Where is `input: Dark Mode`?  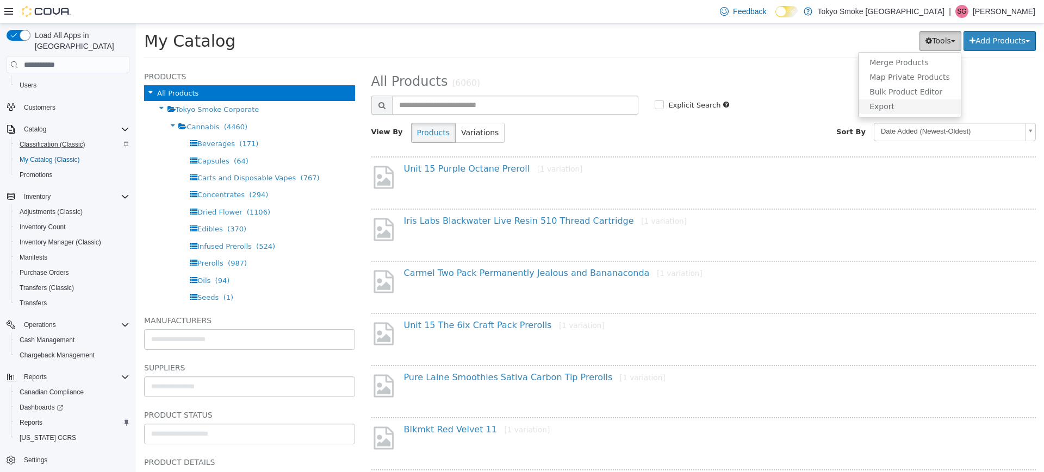 input: Dark Mode is located at coordinates (787, 11).